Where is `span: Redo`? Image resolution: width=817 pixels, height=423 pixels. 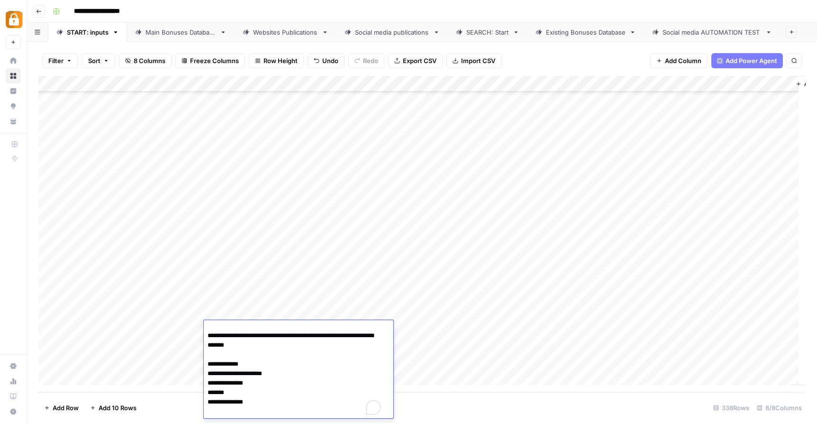 span: Redo is located at coordinates (371, 61).